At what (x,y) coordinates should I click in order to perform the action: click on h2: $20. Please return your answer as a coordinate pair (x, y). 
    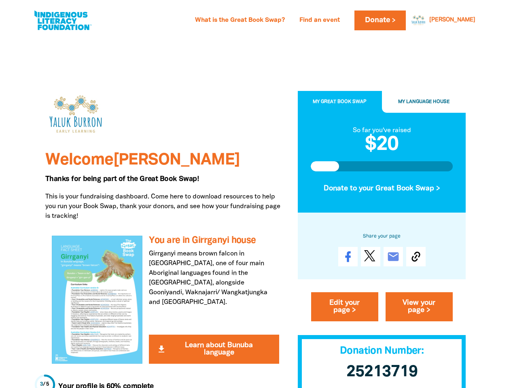
    Looking at the image, I should click on (382, 145).